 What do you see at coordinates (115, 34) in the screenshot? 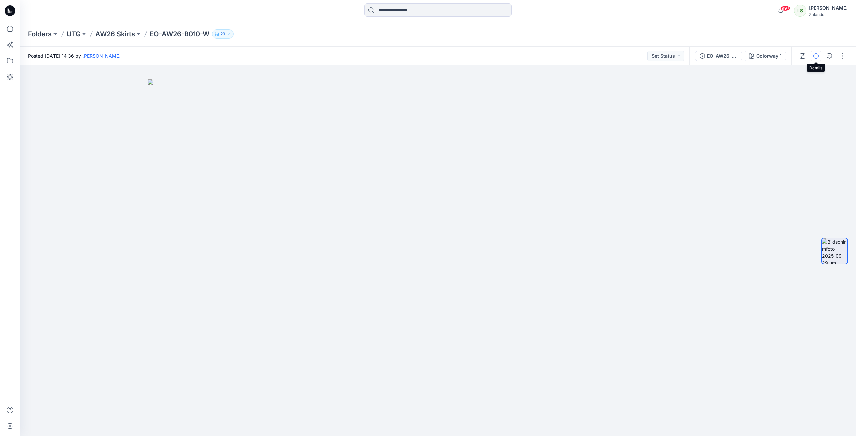
I see `p: AW26 Skirts` at bounding box center [115, 34].